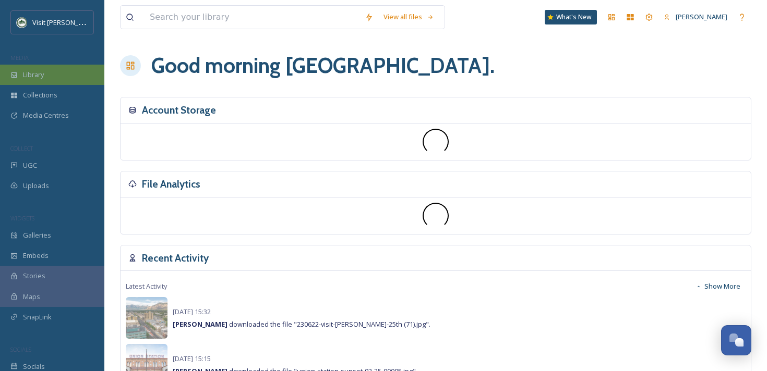  What do you see at coordinates (147, 318) in the screenshot?
I see `img: 8a00a920-87d5-491d-89b9-db5c622b489a.jpg` at bounding box center [147, 318].